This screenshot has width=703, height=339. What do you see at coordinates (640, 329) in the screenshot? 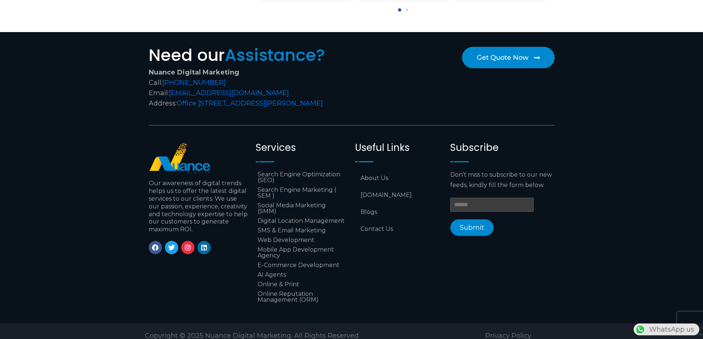
I see `img: WhatsApp` at bounding box center [640, 329].